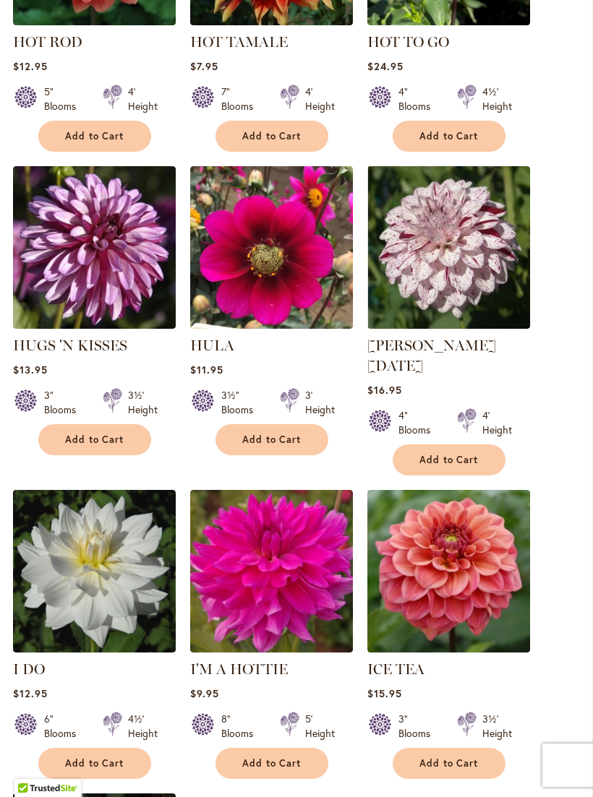 This screenshot has height=797, width=593. I want to click on span: $9.95, so click(204, 693).